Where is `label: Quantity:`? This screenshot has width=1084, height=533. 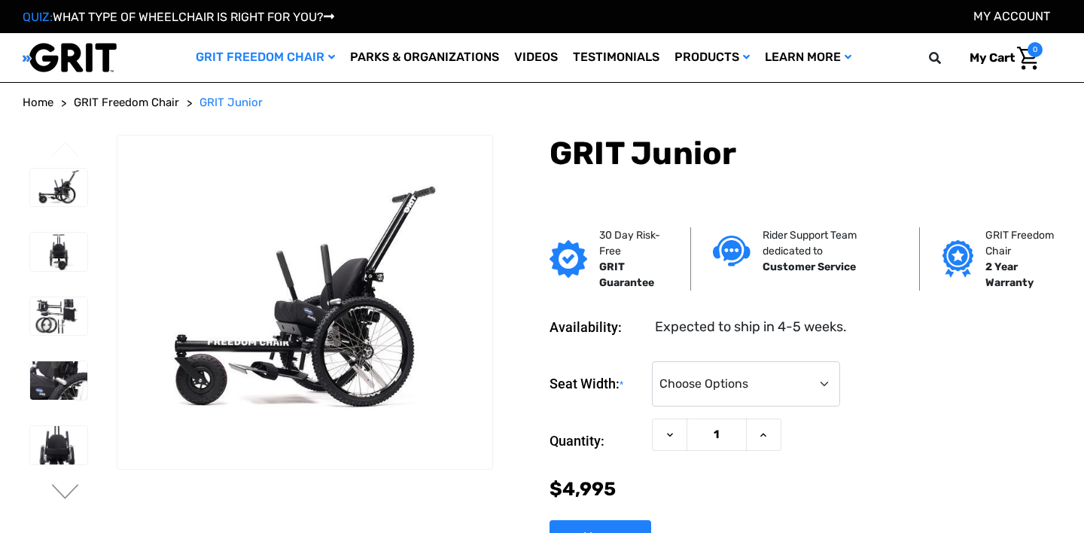 label: Quantity: is located at coordinates (597, 441).